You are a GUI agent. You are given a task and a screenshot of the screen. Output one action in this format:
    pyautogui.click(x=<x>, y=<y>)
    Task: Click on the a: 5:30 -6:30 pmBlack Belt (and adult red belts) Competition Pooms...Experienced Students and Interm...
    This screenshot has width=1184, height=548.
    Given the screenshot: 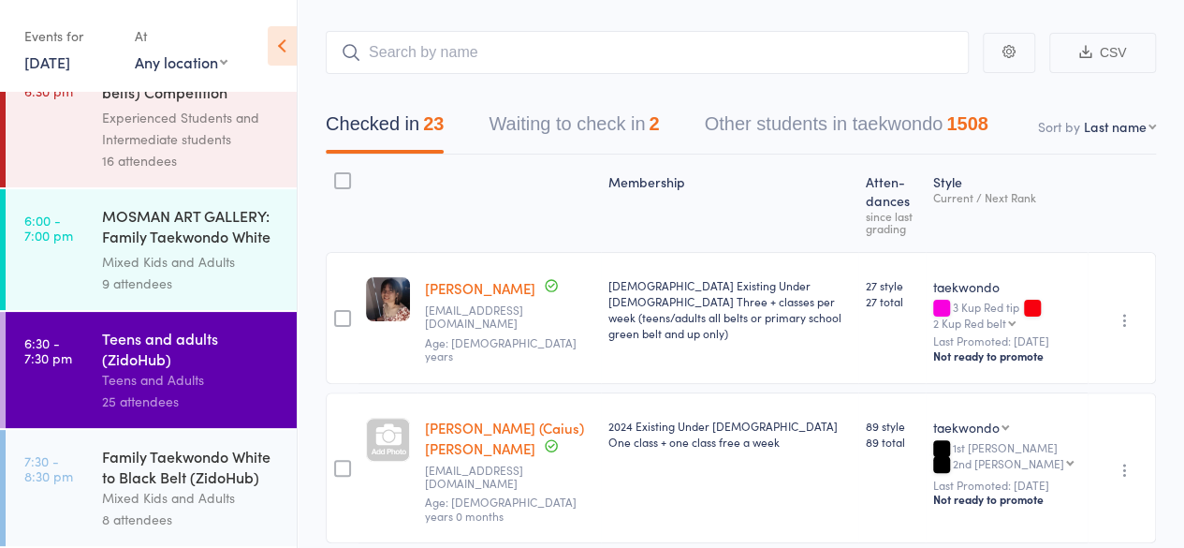 What is the action you would take?
    pyautogui.click(x=151, y=116)
    